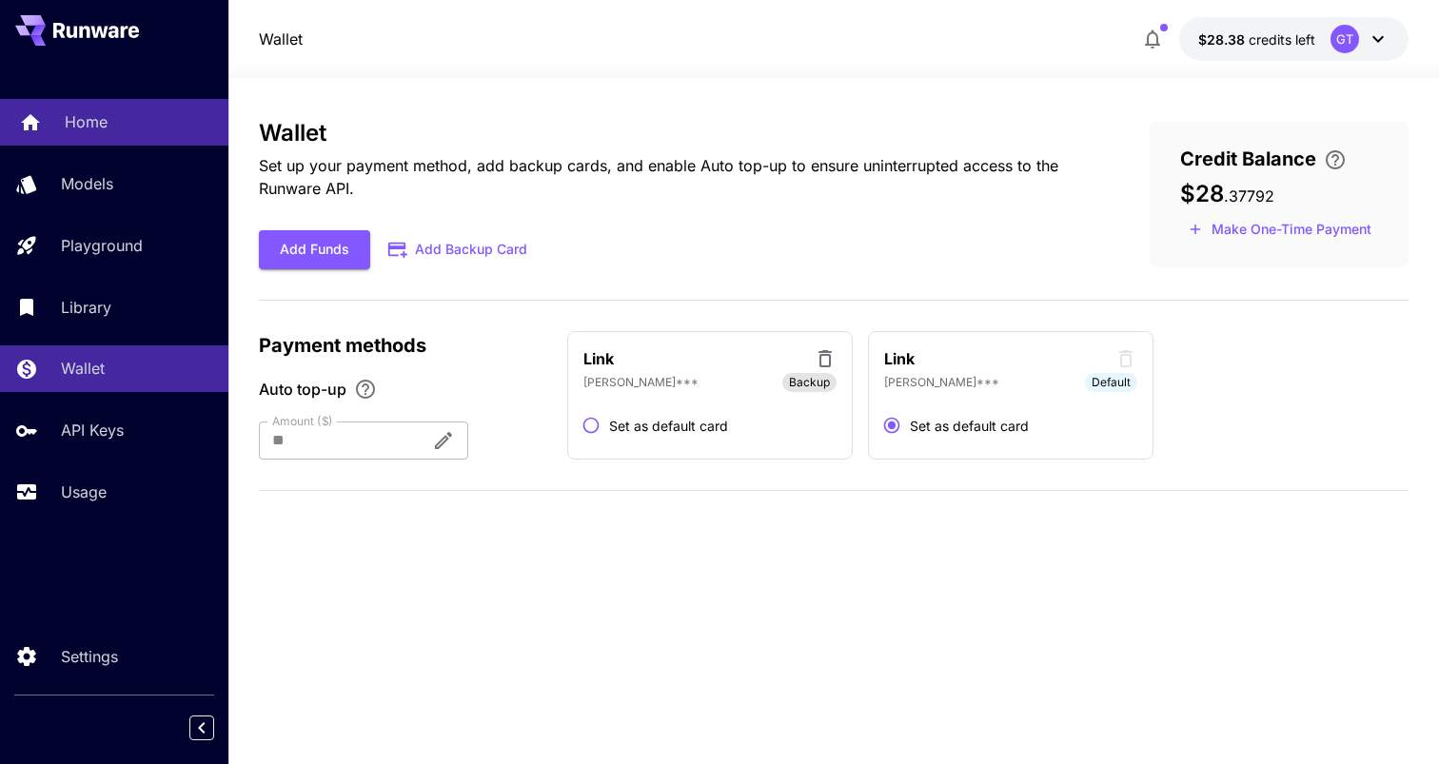 Image resolution: width=1439 pixels, height=764 pixels. I want to click on p: API Keys, so click(92, 430).